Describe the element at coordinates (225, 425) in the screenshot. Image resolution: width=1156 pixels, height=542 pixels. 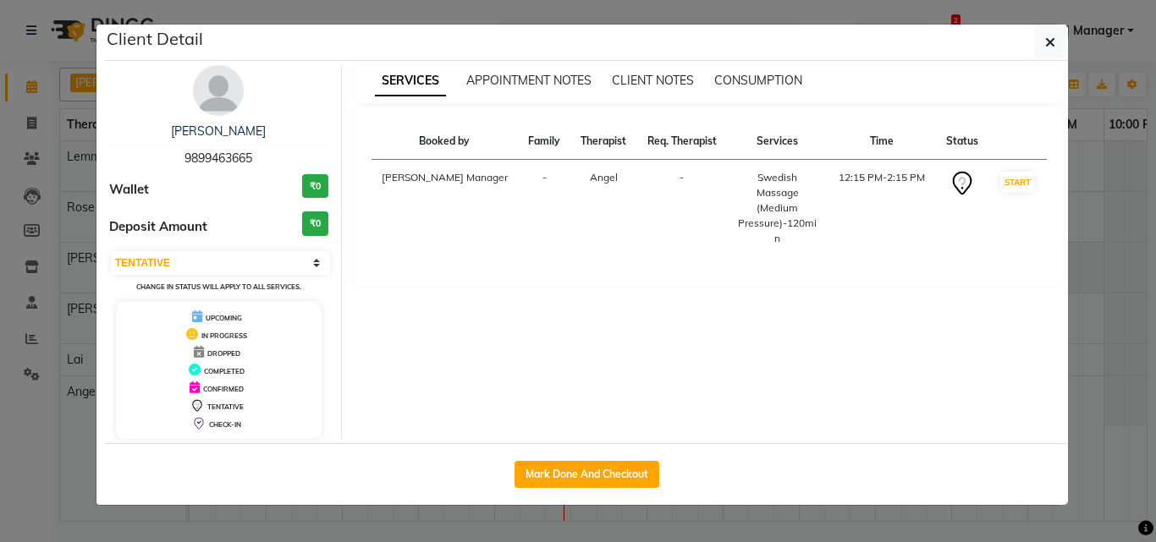
I see `span: CHECK-IN` at that location.